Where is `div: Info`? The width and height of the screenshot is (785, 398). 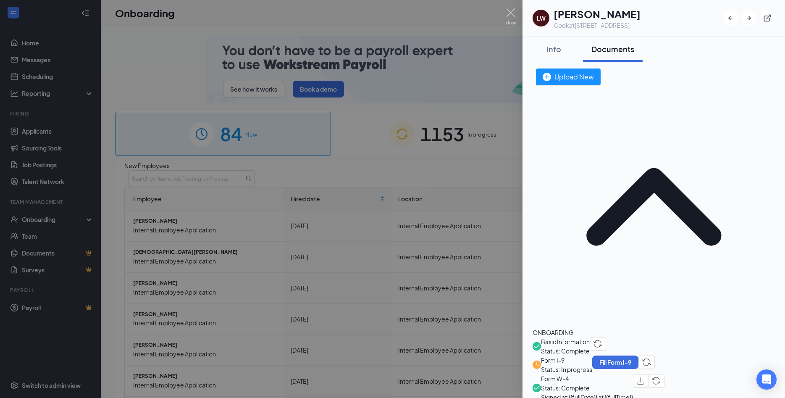 div: Info is located at coordinates (553, 49).